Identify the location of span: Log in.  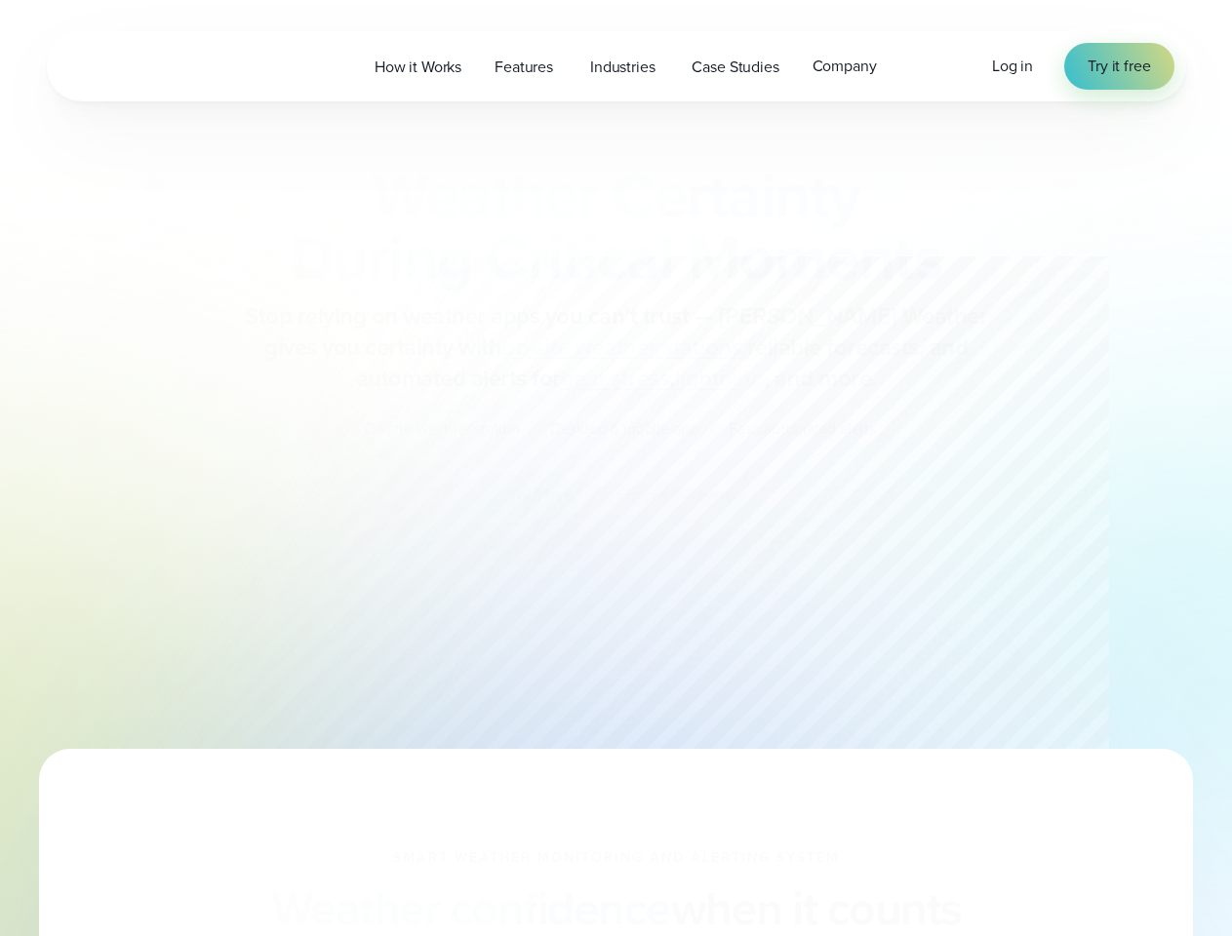
(1012, 65).